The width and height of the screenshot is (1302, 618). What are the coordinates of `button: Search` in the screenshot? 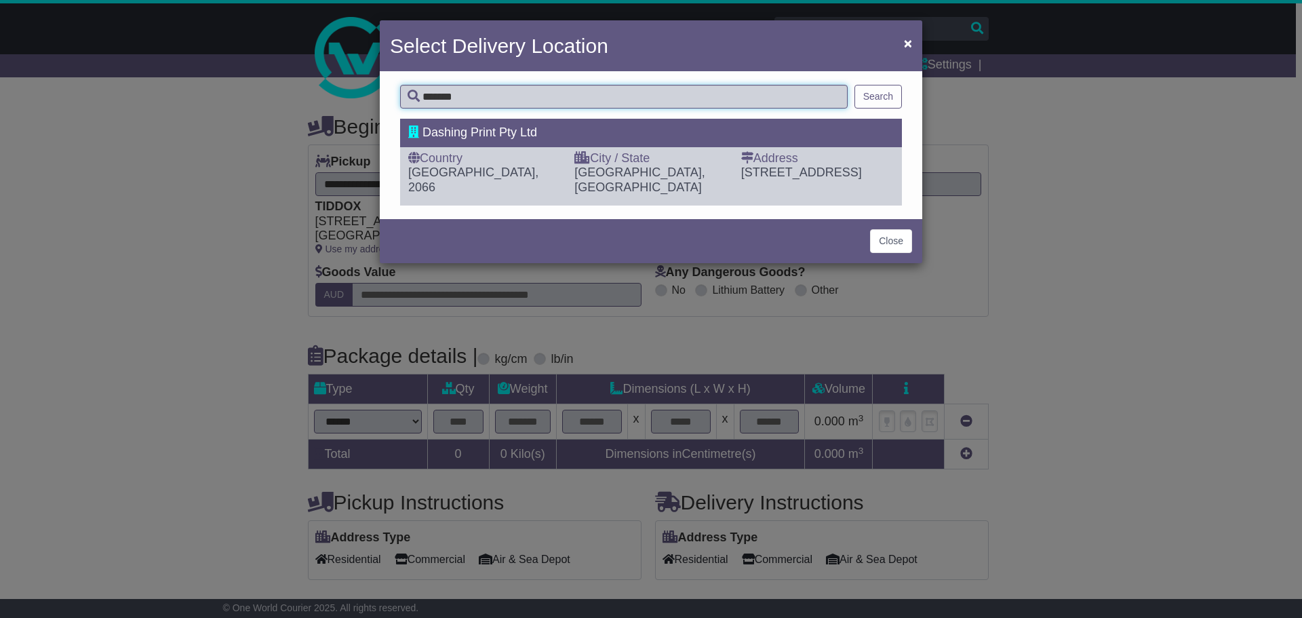 It's located at (878, 96).